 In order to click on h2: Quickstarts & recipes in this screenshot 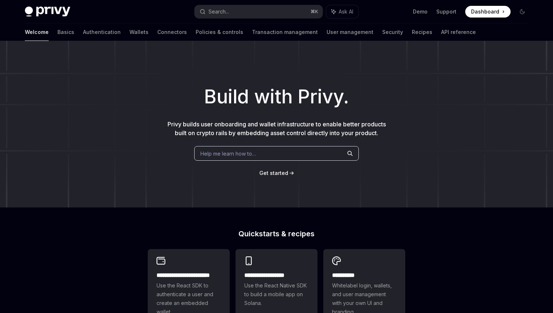, I will do `click(276, 234)`.